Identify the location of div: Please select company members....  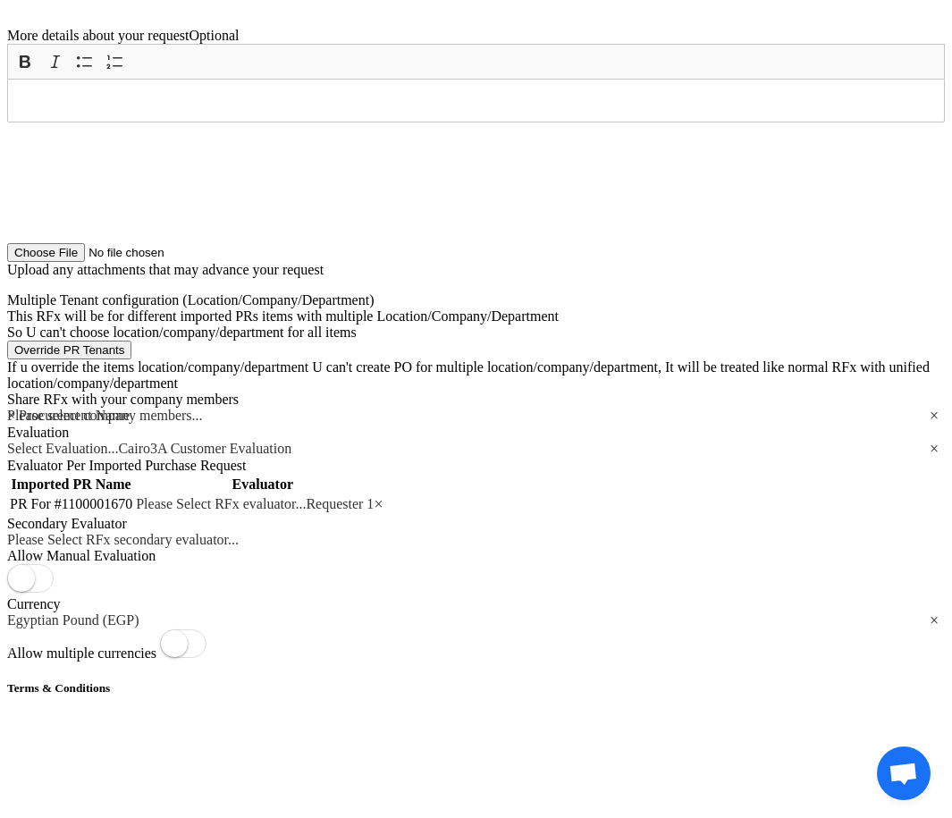
(105, 415).